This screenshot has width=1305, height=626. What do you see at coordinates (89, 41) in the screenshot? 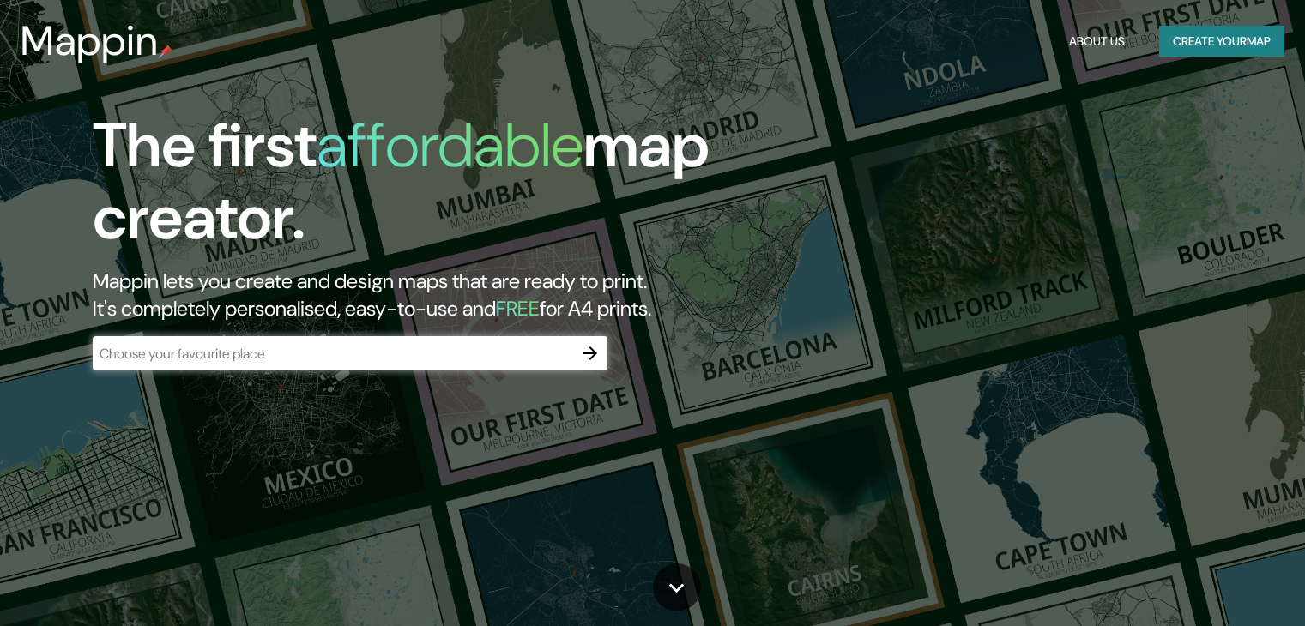
I see `h3: Mappin` at bounding box center [89, 41].